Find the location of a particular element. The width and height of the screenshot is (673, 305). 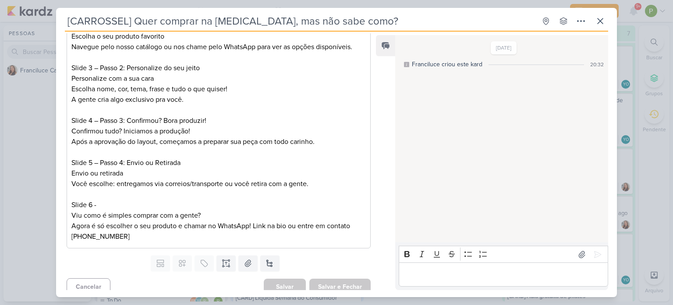

p: Slide 5 – Passo 4: Envio ou Retirada is located at coordinates (219, 163).